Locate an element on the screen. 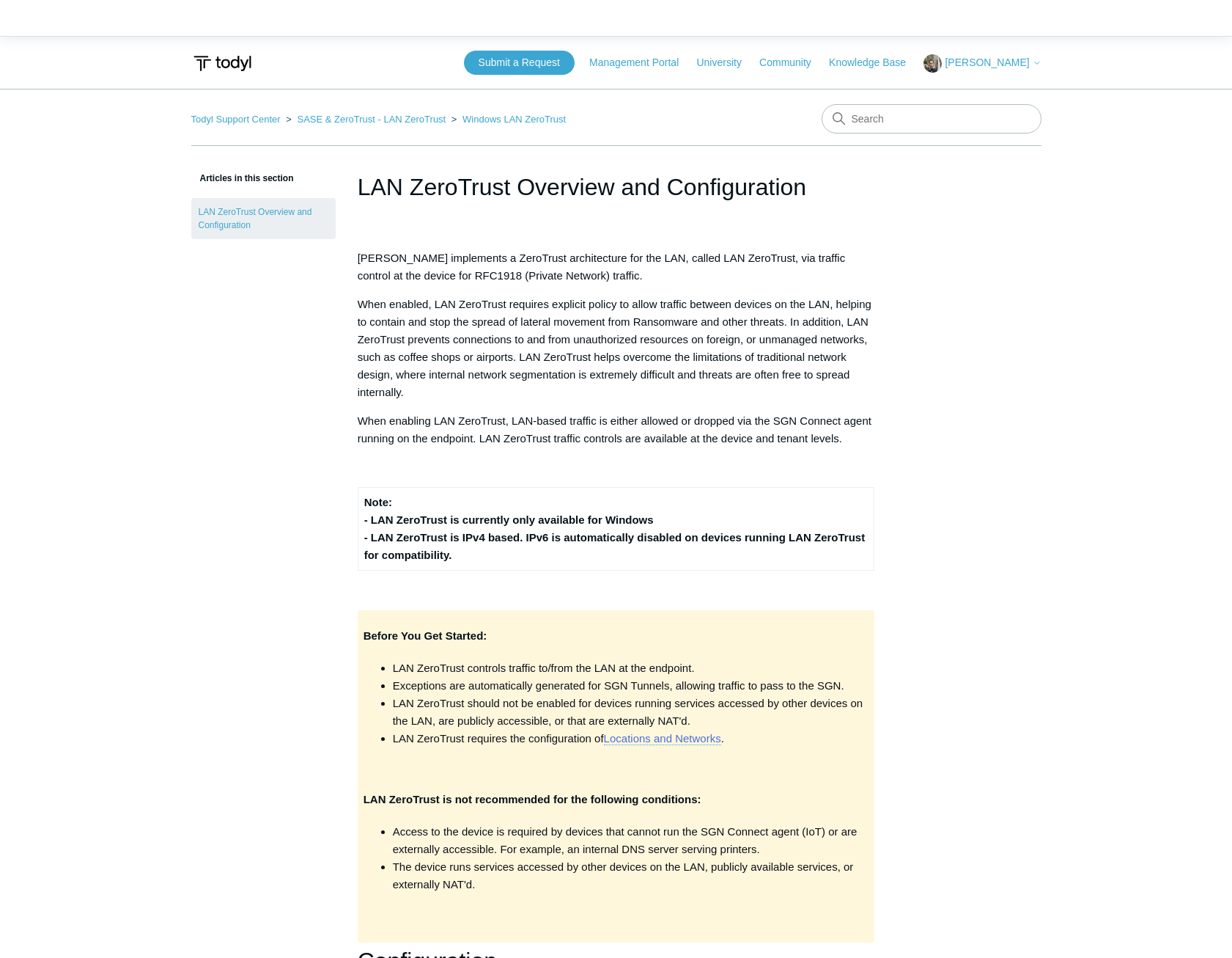  a: Locations and Networks is located at coordinates (662, 739).